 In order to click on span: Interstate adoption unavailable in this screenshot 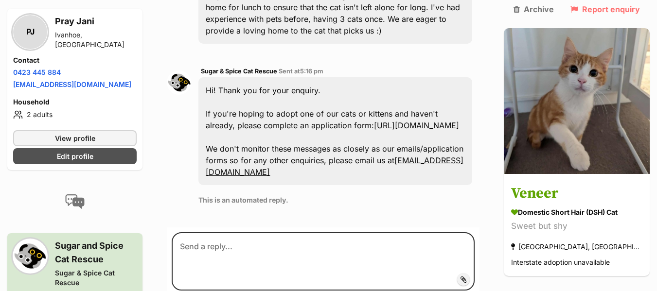, I will do `click(561, 263)`.